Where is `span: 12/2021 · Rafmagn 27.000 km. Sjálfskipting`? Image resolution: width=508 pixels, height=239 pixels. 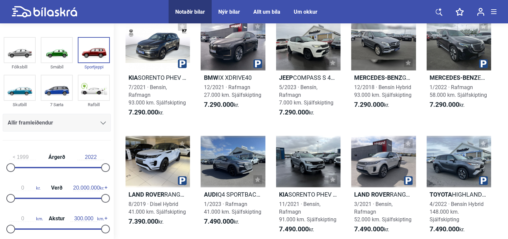 span: 12/2021 · Rafmagn 27.000 km. Sjálfskipting is located at coordinates (232, 91).